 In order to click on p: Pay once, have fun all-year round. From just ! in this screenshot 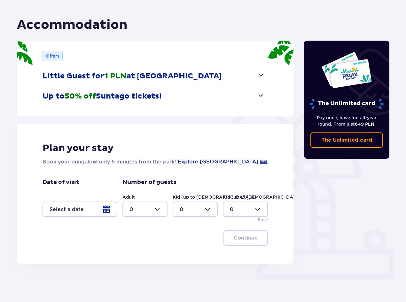, I will do `click(347, 121)`.